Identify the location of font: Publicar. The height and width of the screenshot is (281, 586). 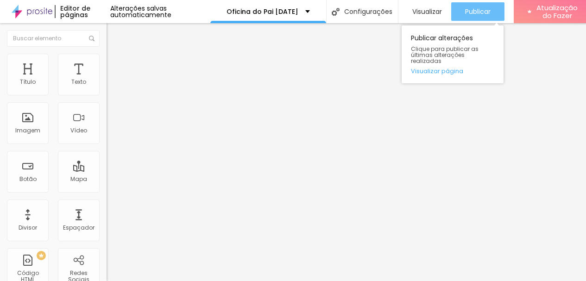
(477, 12).